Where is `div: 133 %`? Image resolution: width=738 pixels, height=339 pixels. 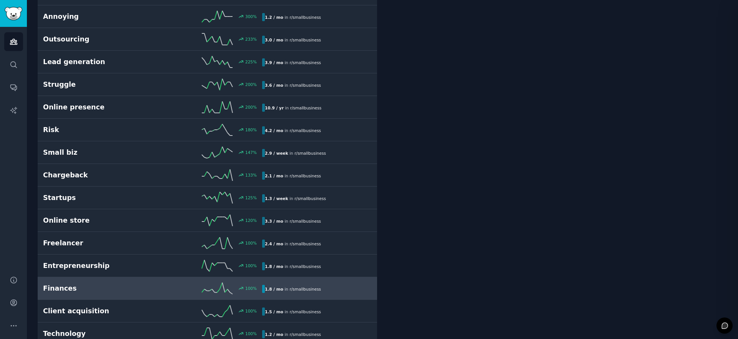
div: 133 % is located at coordinates (251, 175).